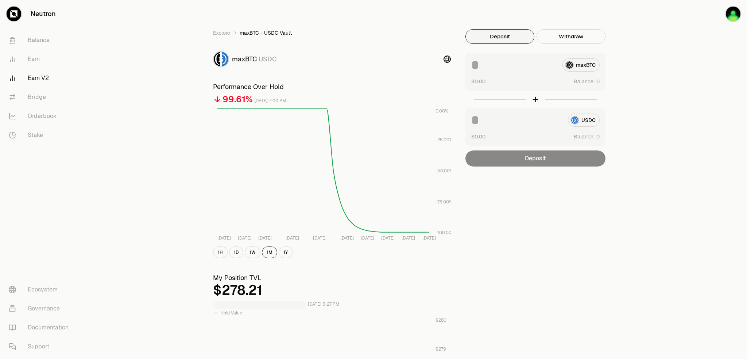 This screenshot has width=747, height=359. Describe the element at coordinates (217, 59) in the screenshot. I see `img: maxBTC Logo` at that location.